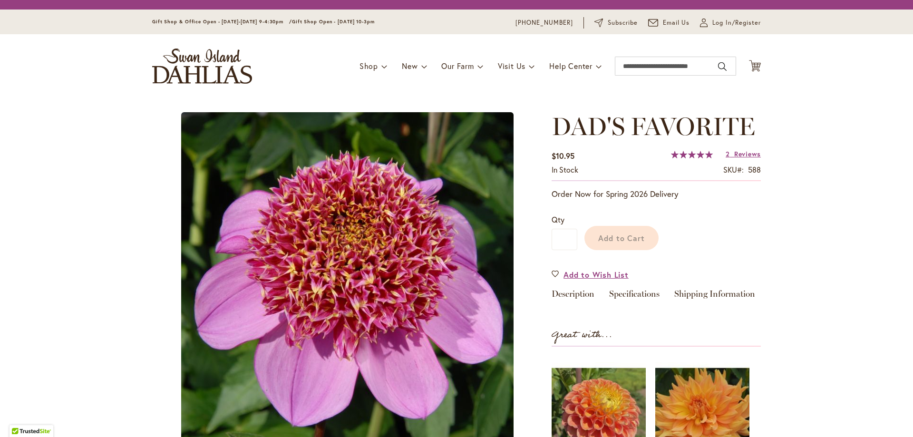 The image size is (913, 437). Describe the element at coordinates (722, 67) in the screenshot. I see `button: Search` at that location.